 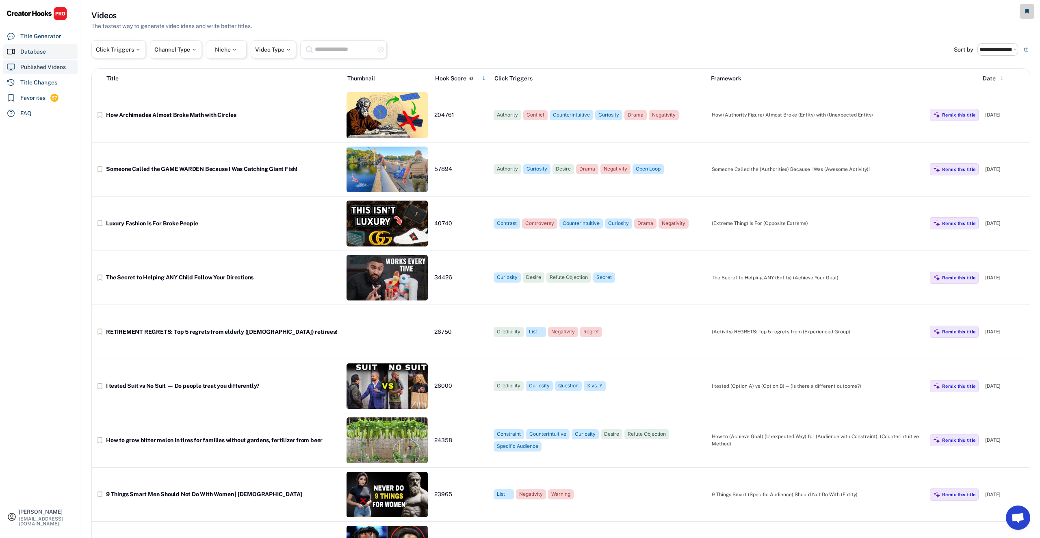 What do you see at coordinates (536, 332) in the screenshot?
I see `div: List` at bounding box center [536, 332].